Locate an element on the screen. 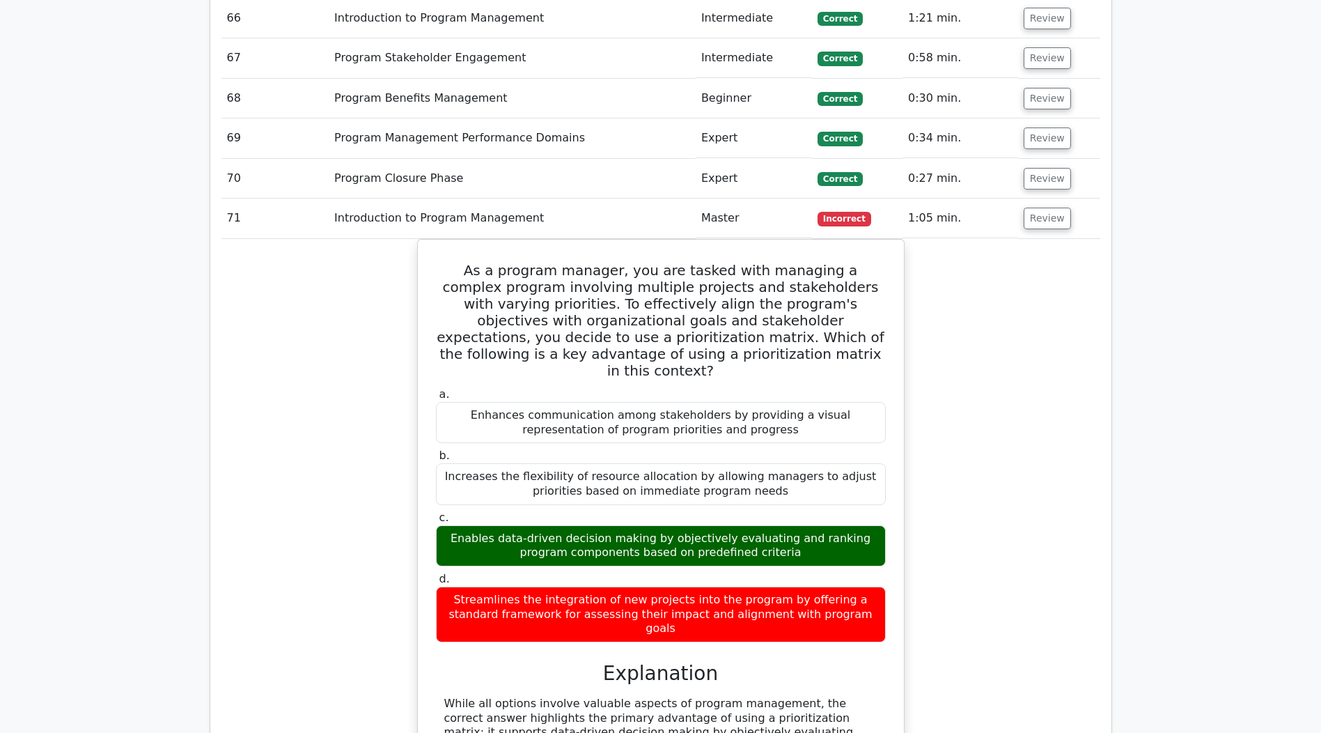 This screenshot has height=733, width=1321. td: 68 is located at coordinates (275, 98).